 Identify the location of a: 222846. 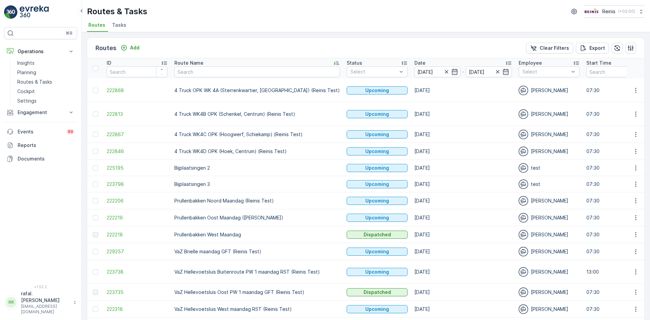
(137, 151).